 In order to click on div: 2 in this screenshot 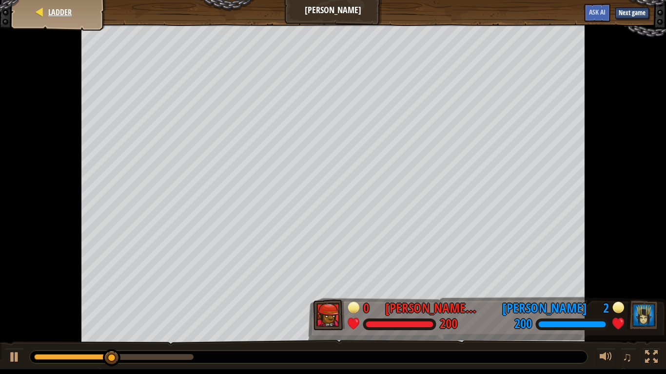, I will do `click(602, 306)`.